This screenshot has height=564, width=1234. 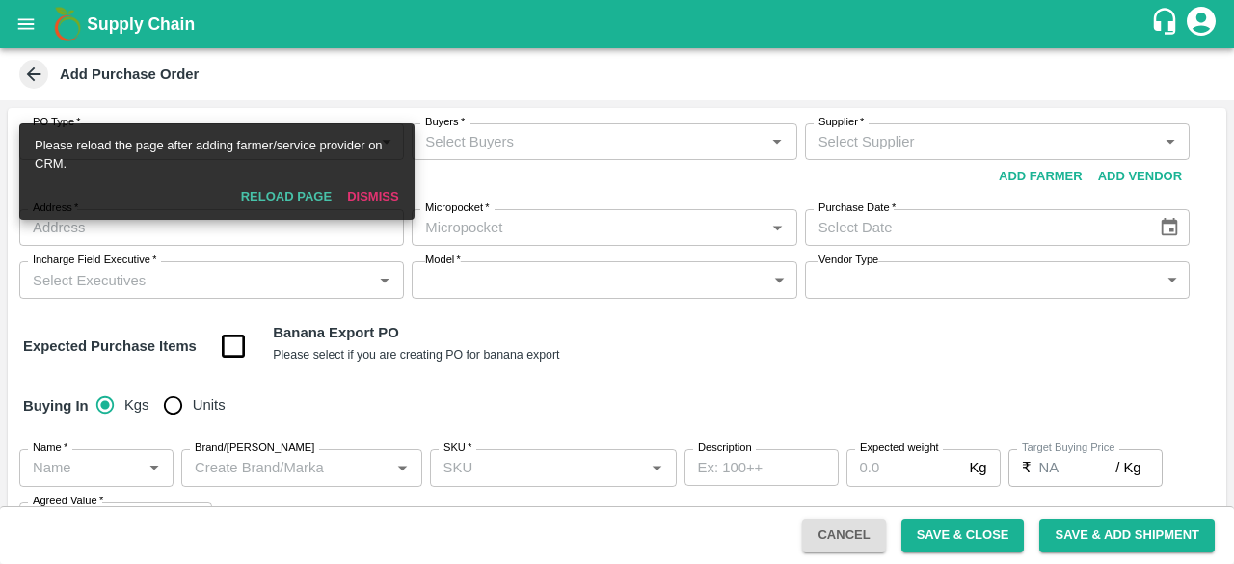 I want to click on div: buying_in, so click(x=169, y=405).